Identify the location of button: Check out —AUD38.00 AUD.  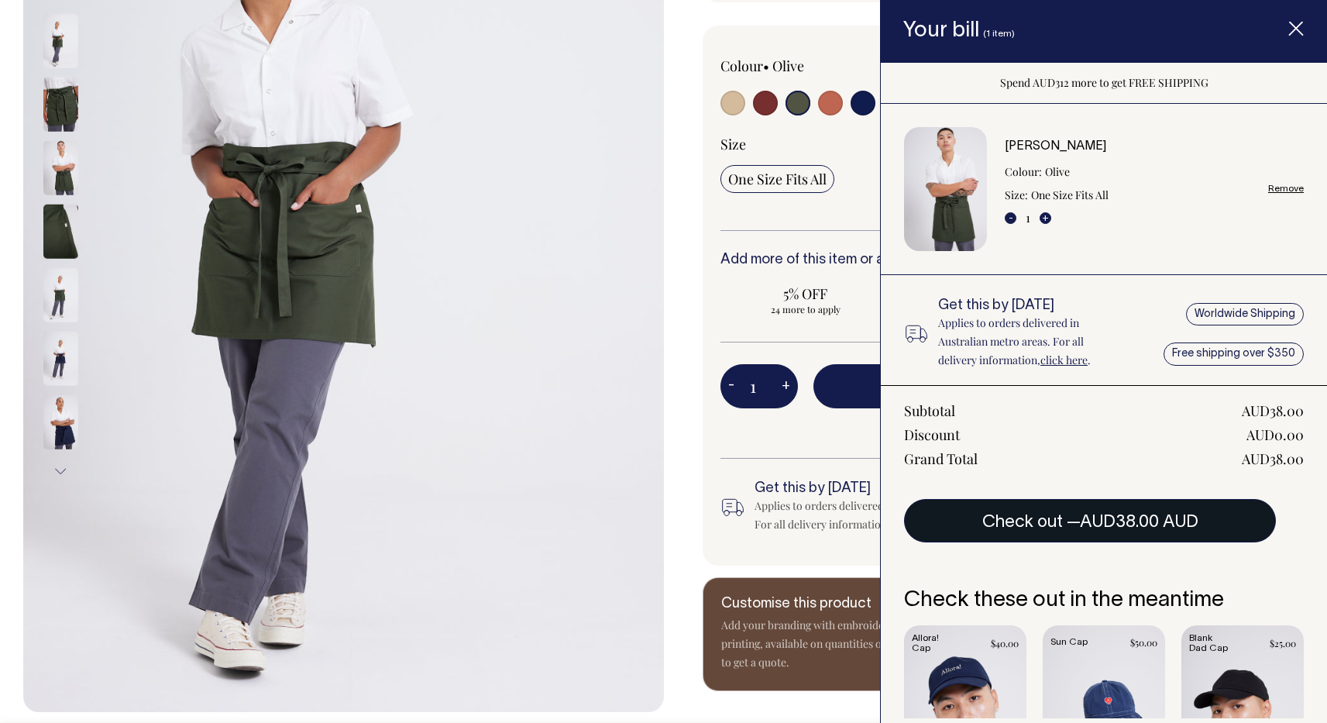
(1090, 521).